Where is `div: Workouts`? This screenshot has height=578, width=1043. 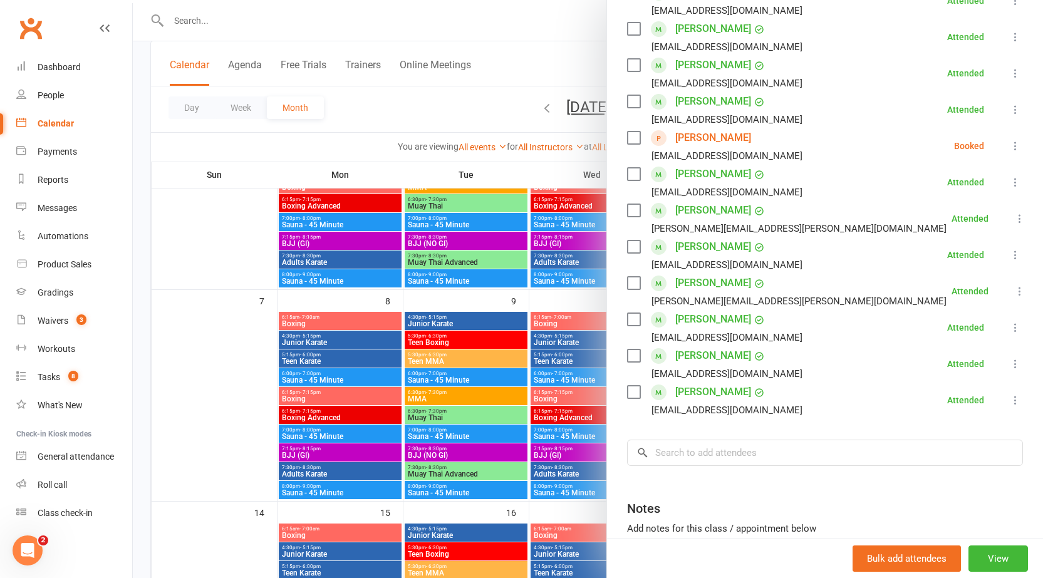
div: Workouts is located at coordinates (56, 349).